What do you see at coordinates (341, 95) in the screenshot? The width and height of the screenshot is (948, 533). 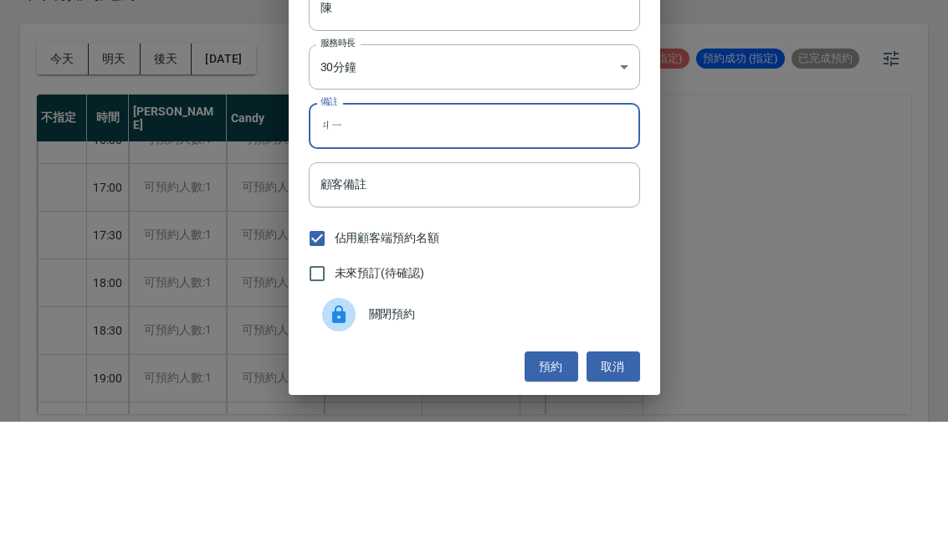 I see `label: 顧客姓名` at bounding box center [341, 95].